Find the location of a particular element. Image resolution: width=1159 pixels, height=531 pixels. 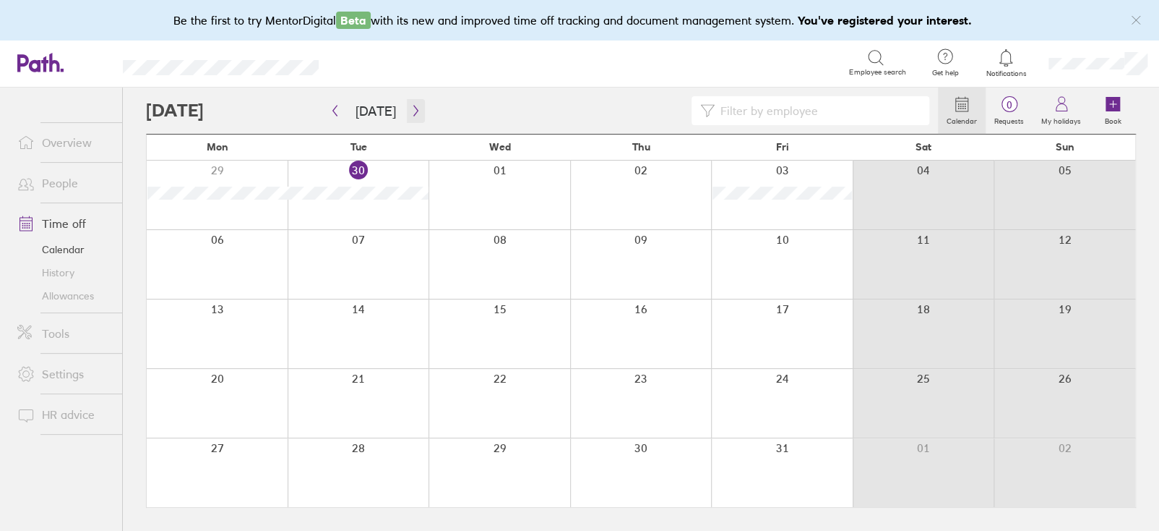

label: Book is located at coordinates (1113, 119).